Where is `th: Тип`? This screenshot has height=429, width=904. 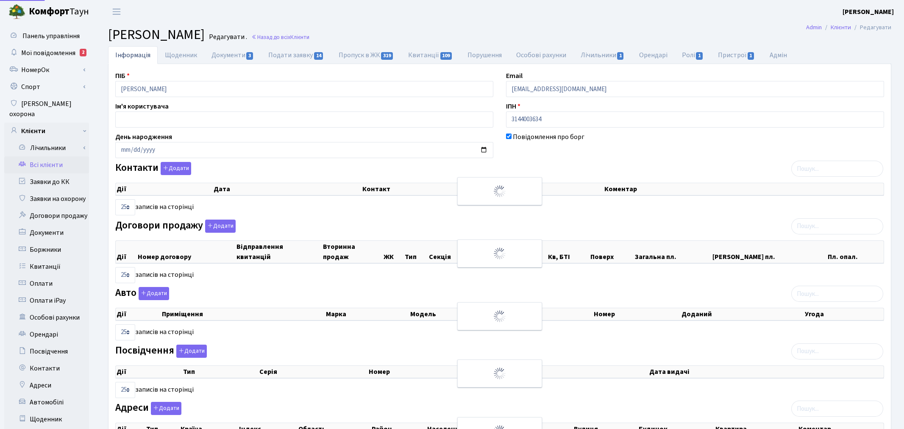 th: Тип is located at coordinates (220, 372).